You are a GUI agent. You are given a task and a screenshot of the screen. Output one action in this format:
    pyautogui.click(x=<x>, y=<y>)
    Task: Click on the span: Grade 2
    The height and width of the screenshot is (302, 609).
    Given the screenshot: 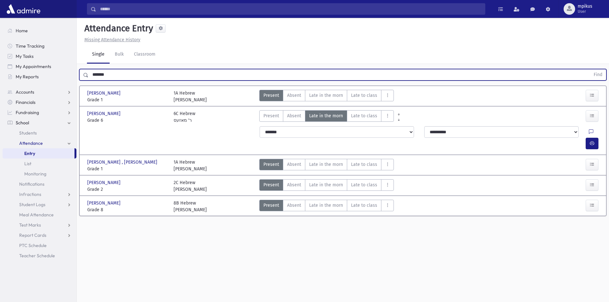 What is the action you would take?
    pyautogui.click(x=127, y=189)
    